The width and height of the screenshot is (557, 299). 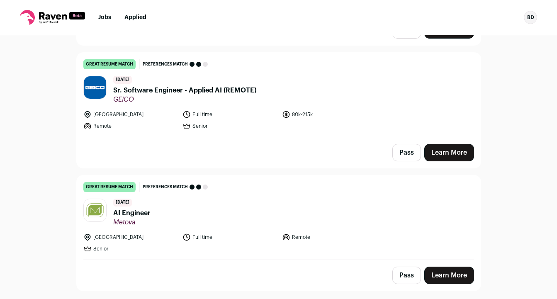 I want to click on a: Jobs, so click(x=105, y=17).